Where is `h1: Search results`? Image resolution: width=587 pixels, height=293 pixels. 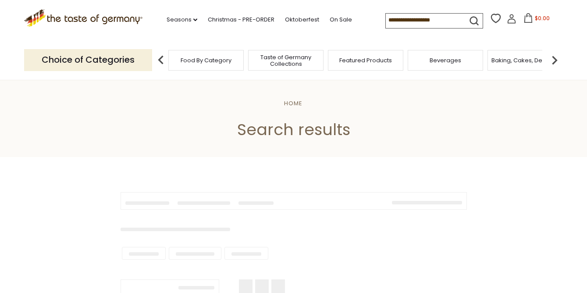 h1: Search results is located at coordinates (293, 129).